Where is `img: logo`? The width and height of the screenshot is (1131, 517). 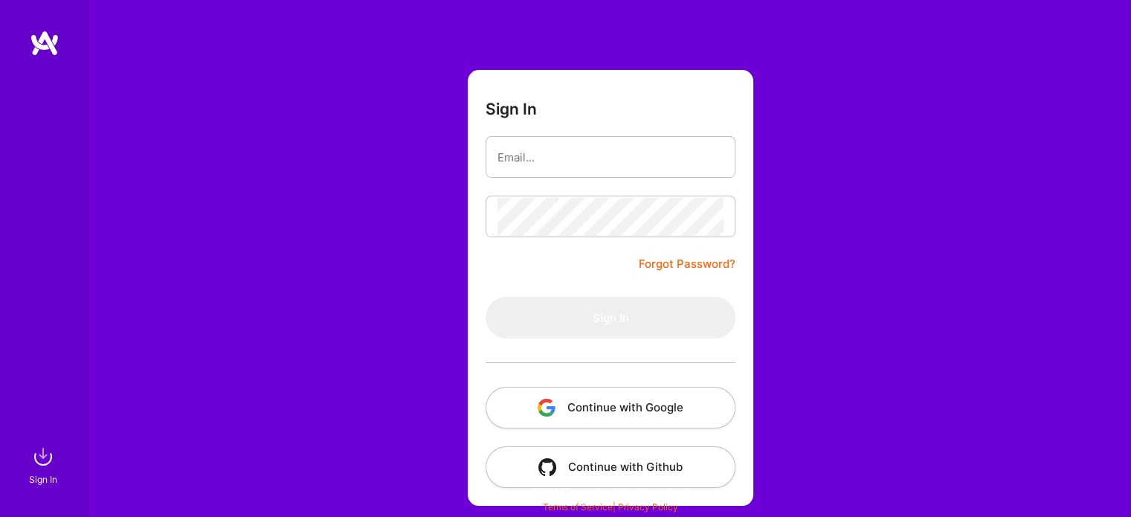 img: logo is located at coordinates (45, 43).